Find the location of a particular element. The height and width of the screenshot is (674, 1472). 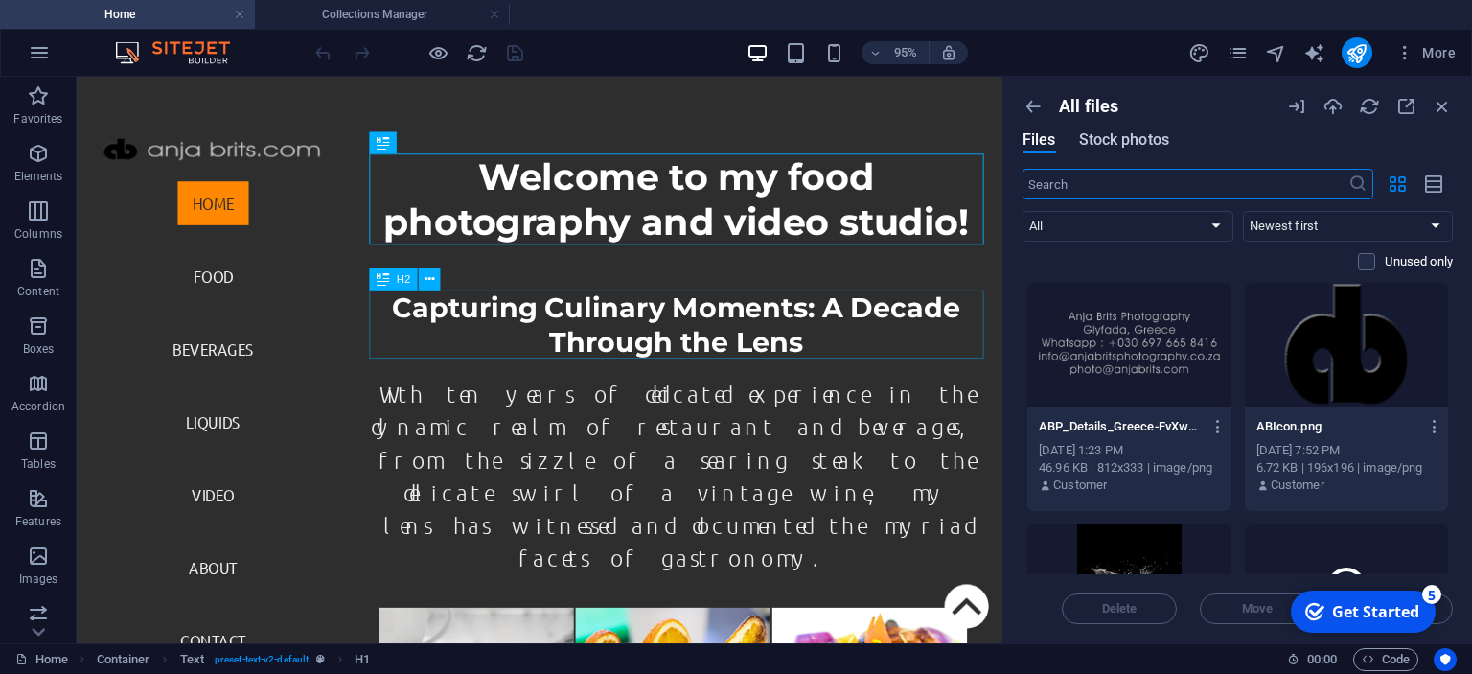

p: All files is located at coordinates (1088, 106).